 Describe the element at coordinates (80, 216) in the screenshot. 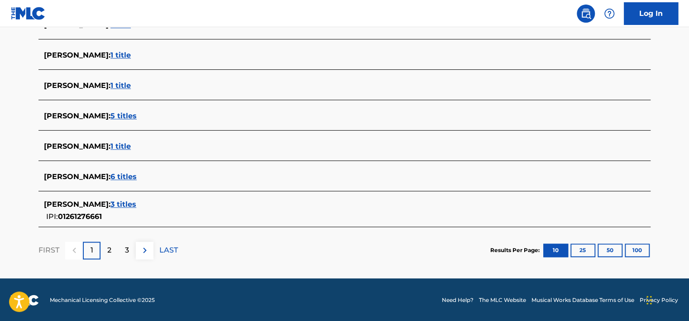

I see `span: 01261276661` at that location.